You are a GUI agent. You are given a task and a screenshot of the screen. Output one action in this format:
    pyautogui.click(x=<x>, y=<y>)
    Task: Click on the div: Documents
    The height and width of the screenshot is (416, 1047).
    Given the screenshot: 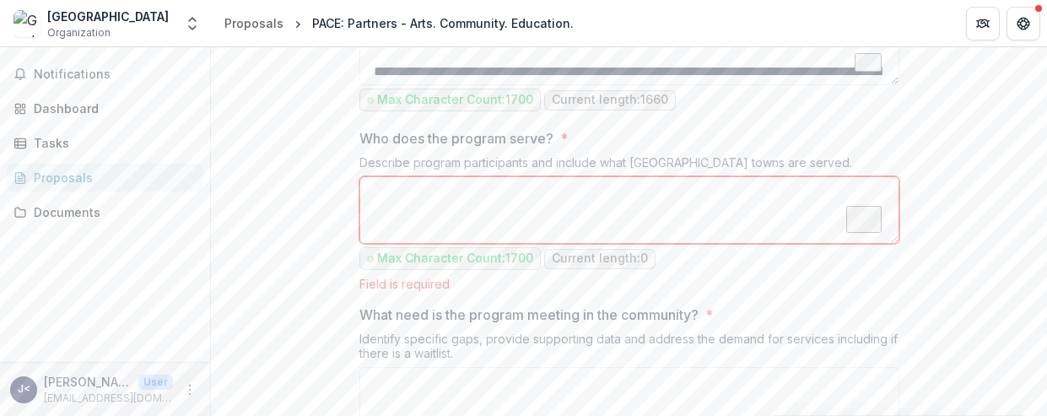 What is the action you would take?
    pyautogui.click(x=111, y=212)
    